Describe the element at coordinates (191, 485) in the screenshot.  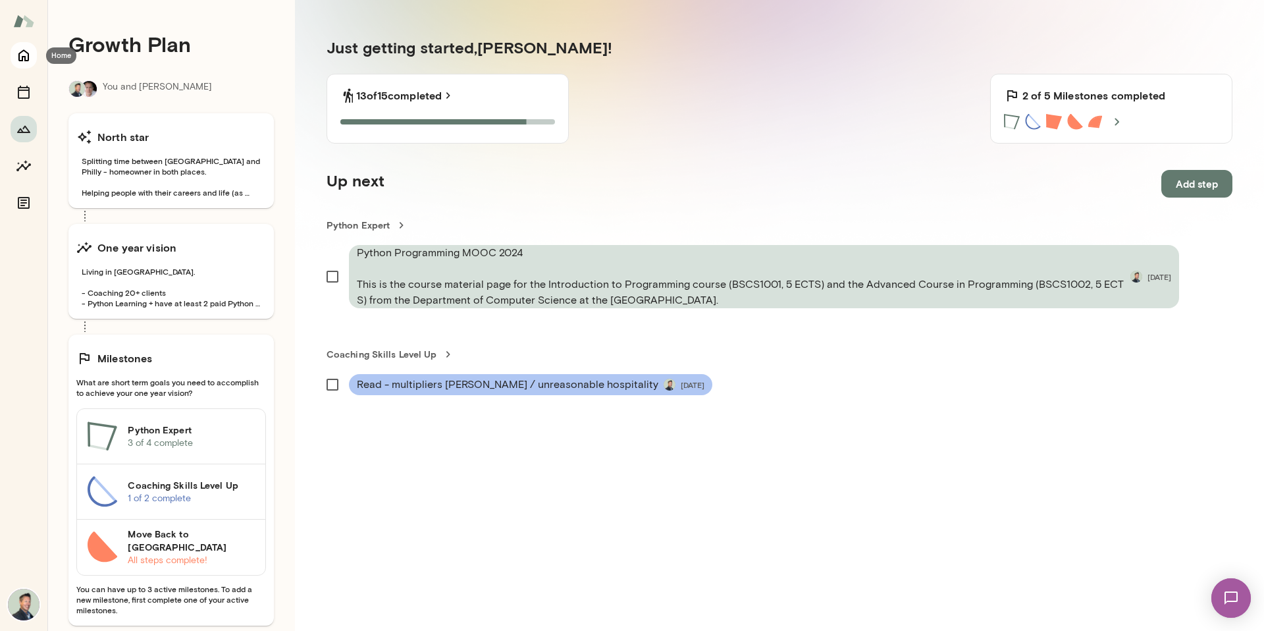
I see `h6: Coaching Skills Level Up` at that location.